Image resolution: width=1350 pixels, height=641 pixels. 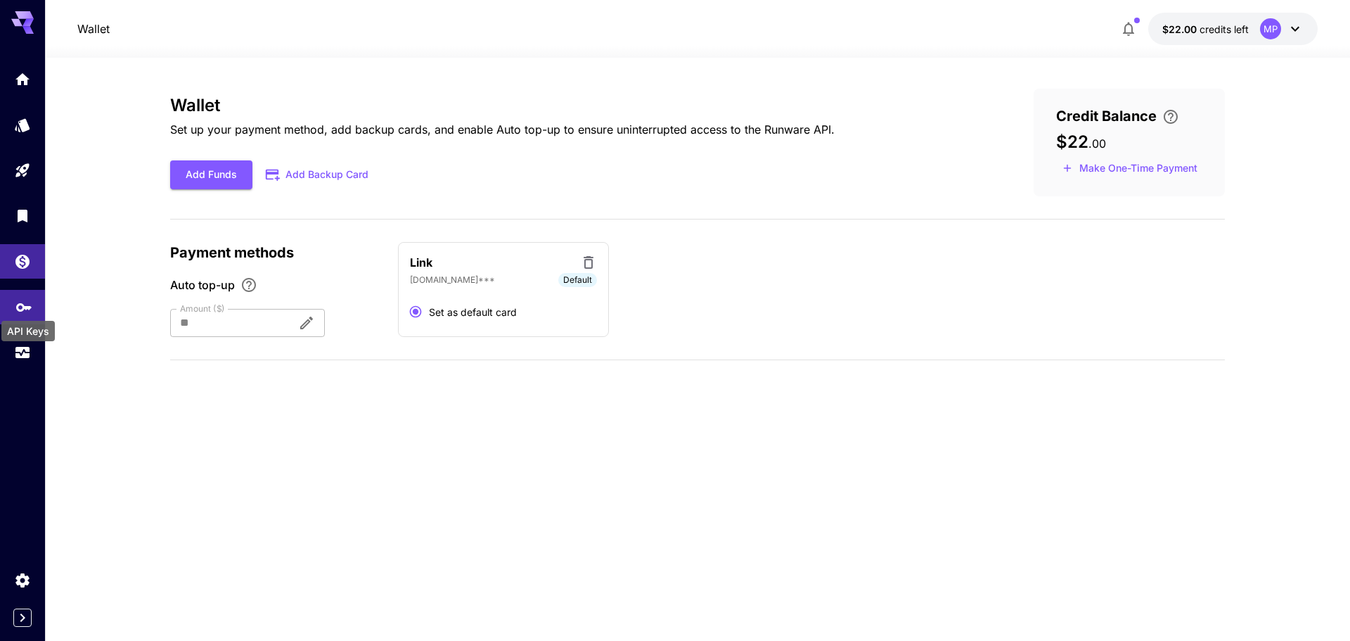 I want to click on button: Expand sidebar, so click(x=23, y=617).